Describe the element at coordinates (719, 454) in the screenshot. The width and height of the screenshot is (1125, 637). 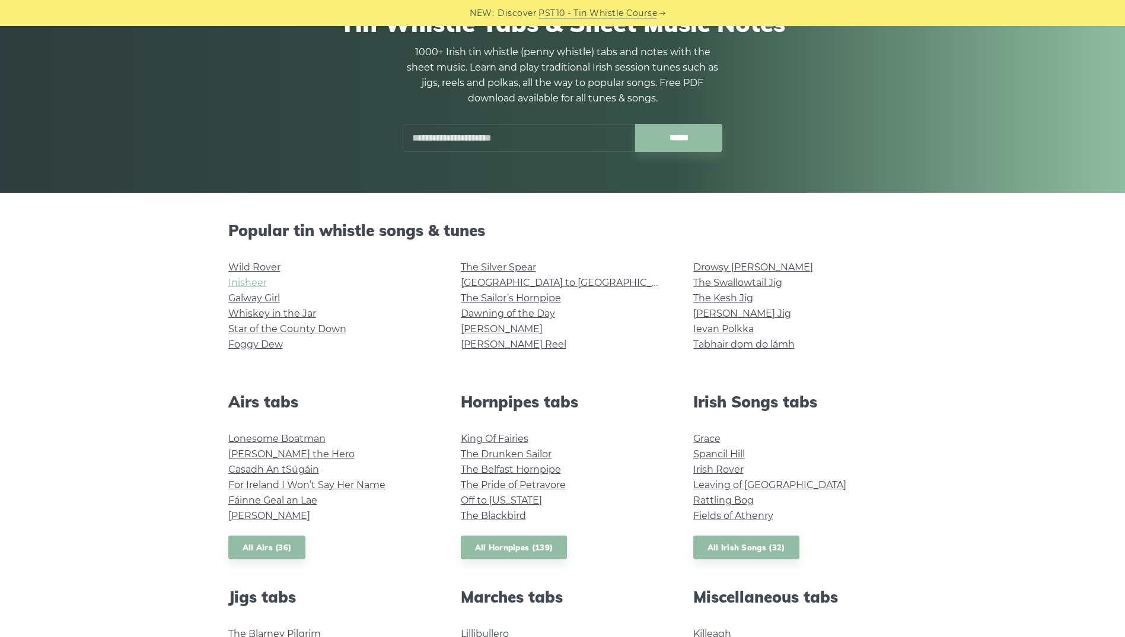
I see `a: Spancil Hill` at that location.